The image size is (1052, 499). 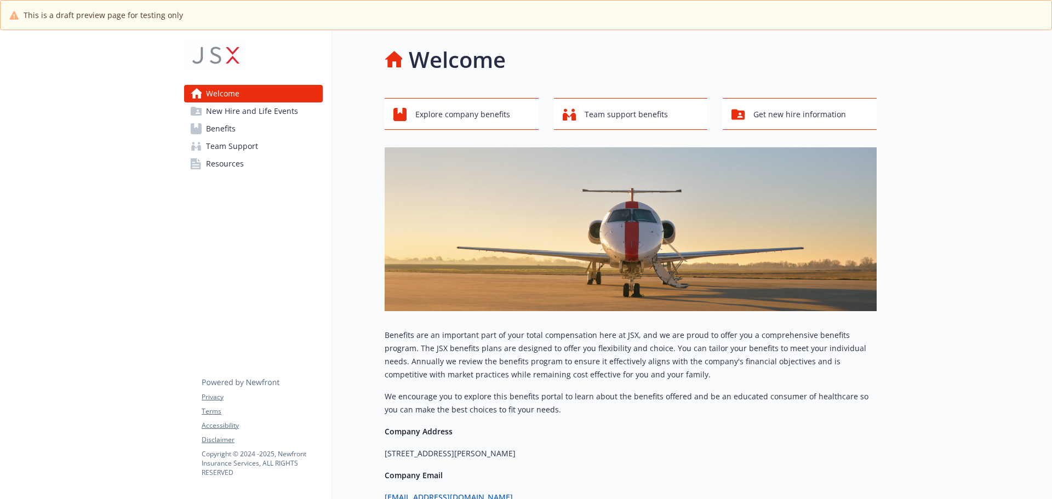 I want to click on strong: Company Address, so click(x=419, y=431).